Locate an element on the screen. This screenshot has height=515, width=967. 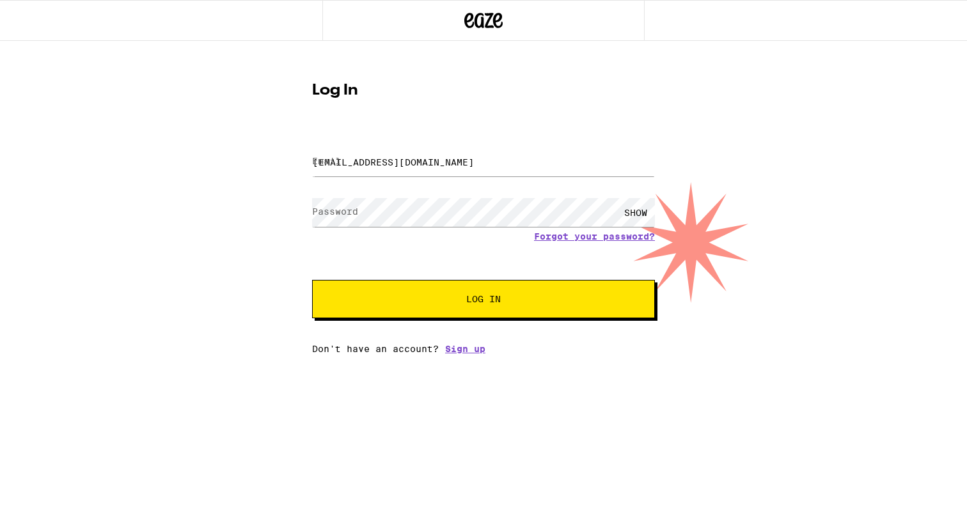
span: Log In is located at coordinates (483, 299).